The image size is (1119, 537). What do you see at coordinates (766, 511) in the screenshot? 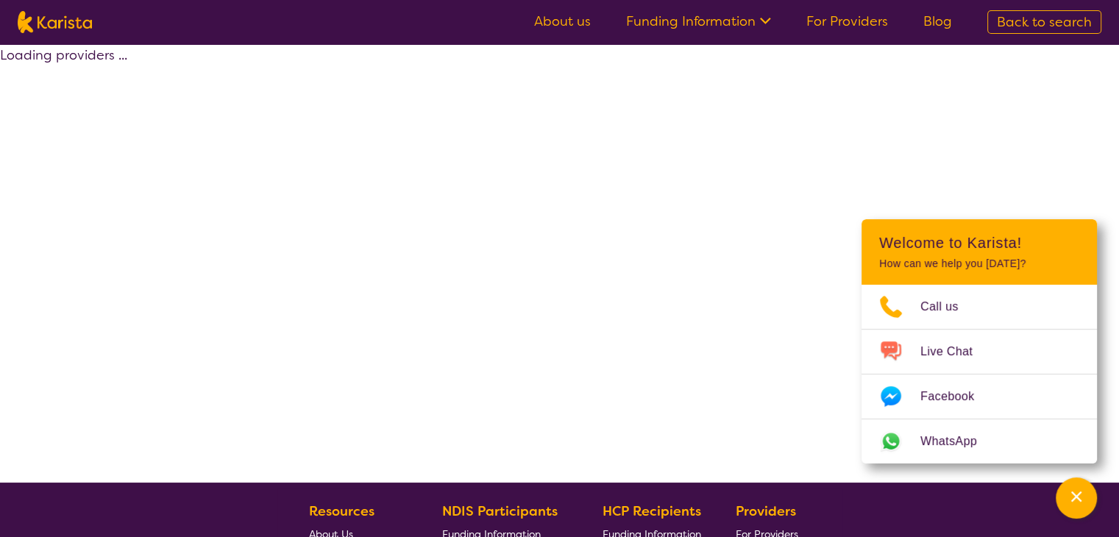
I see `b: Providers` at bounding box center [766, 511].